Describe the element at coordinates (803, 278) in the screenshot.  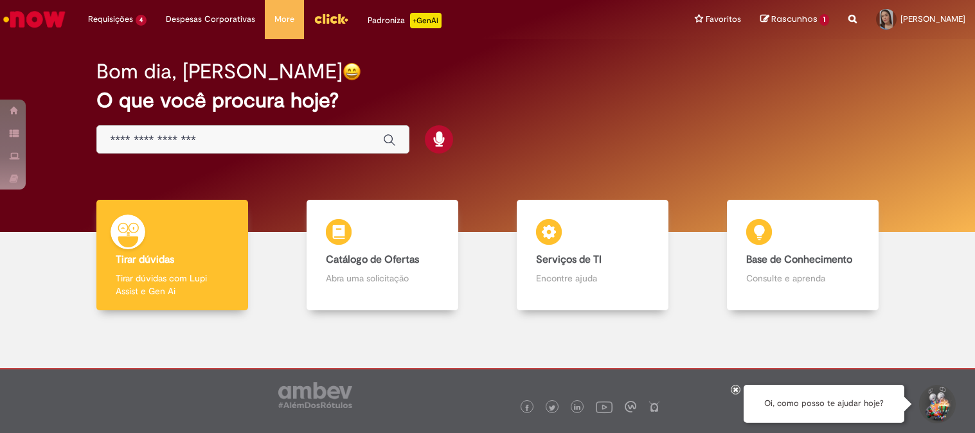
I see `p: Consulte e aprenda` at that location.